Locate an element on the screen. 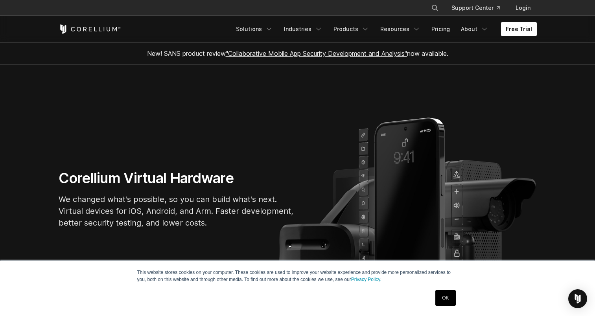 This screenshot has width=595, height=316. p: We changed what's possible, so you can build what's next. Virtual devices for iOS, Android, and A... is located at coordinates (177, 211).